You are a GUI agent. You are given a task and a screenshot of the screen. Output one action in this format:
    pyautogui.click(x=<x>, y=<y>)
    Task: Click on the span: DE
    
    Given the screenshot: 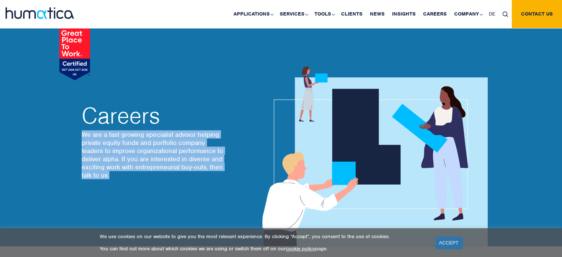 What is the action you would take?
    pyautogui.click(x=492, y=14)
    